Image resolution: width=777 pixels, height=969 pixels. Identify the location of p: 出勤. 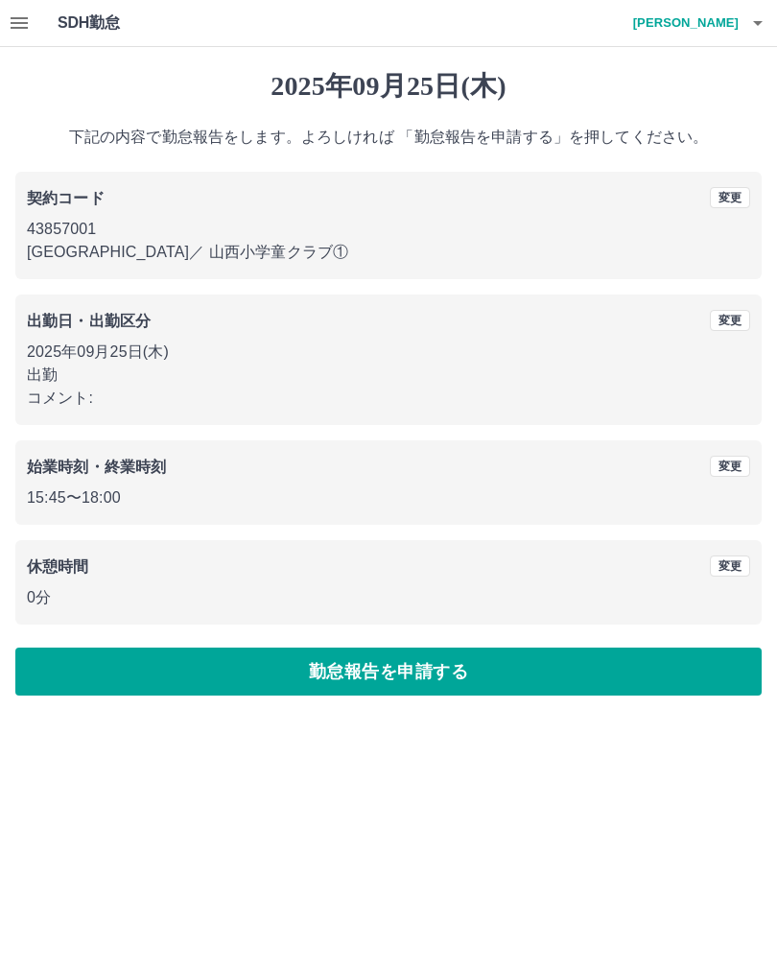
(389, 375).